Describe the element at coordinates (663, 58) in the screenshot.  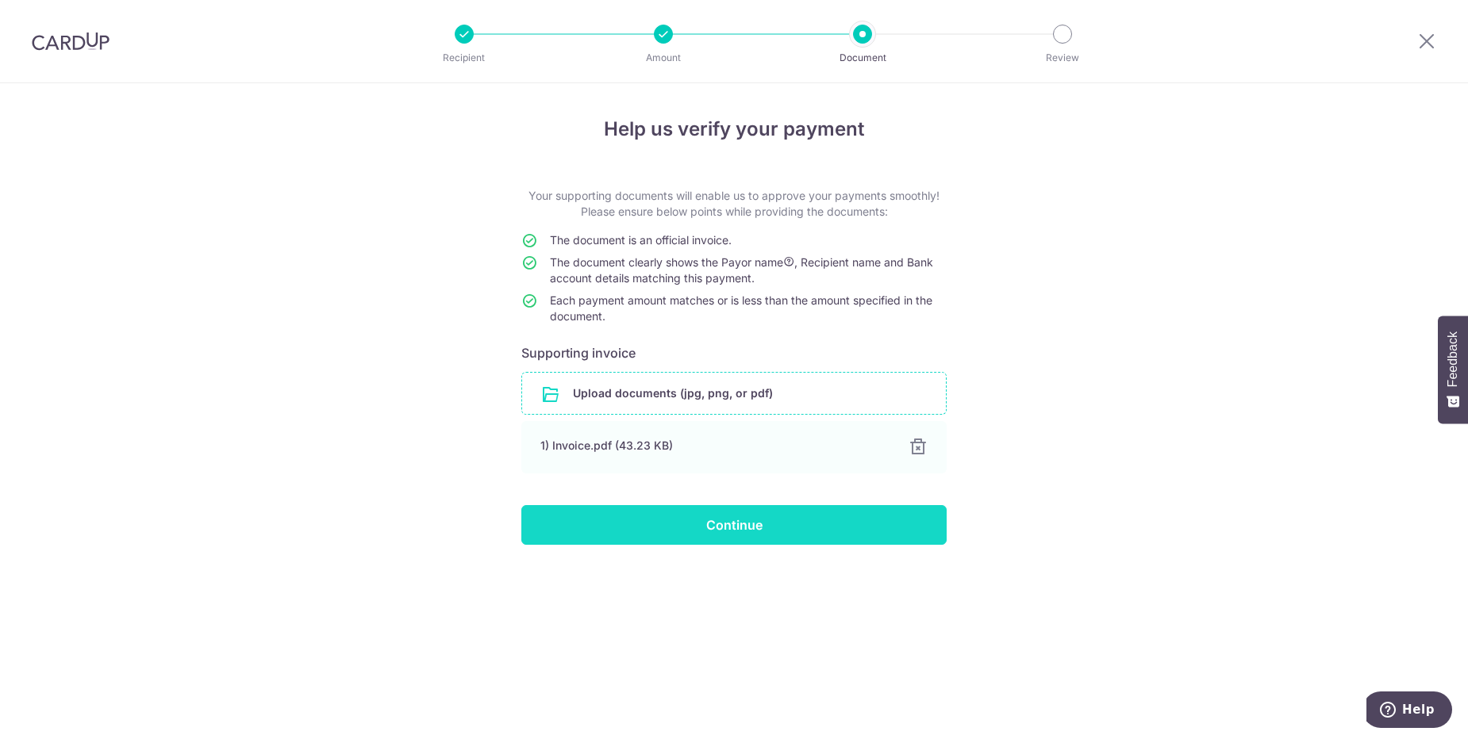
I see `p: Amount` at that location.